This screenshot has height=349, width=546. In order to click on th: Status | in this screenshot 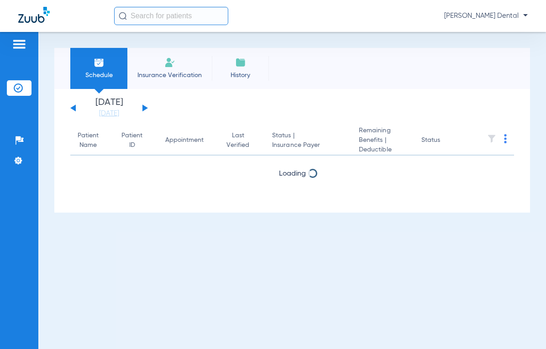, I will do `click(308, 141)`.